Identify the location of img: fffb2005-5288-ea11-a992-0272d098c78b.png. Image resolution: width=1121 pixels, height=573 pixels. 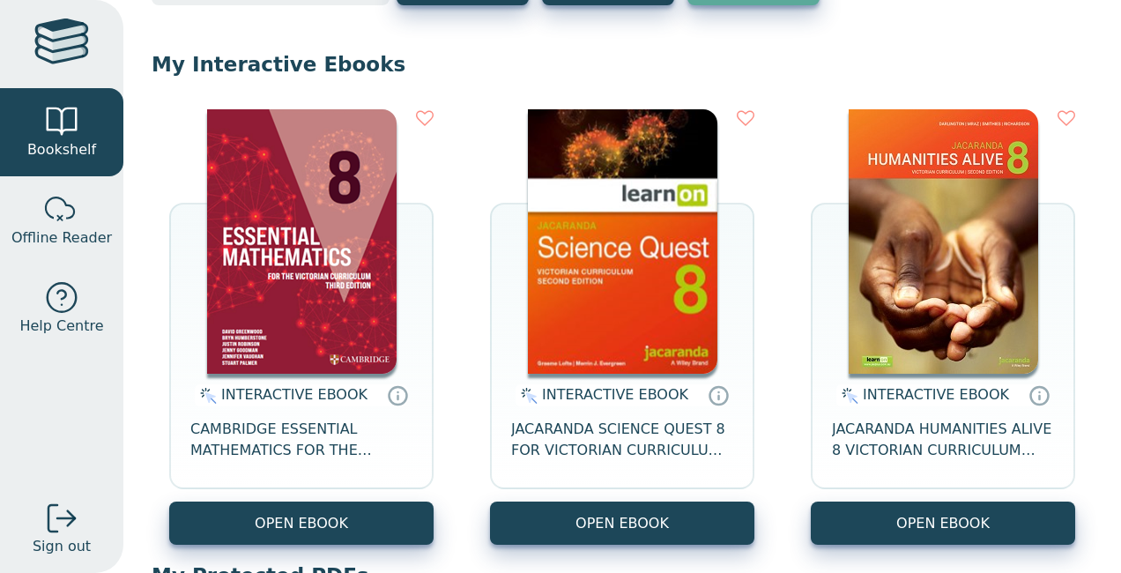
(622, 242).